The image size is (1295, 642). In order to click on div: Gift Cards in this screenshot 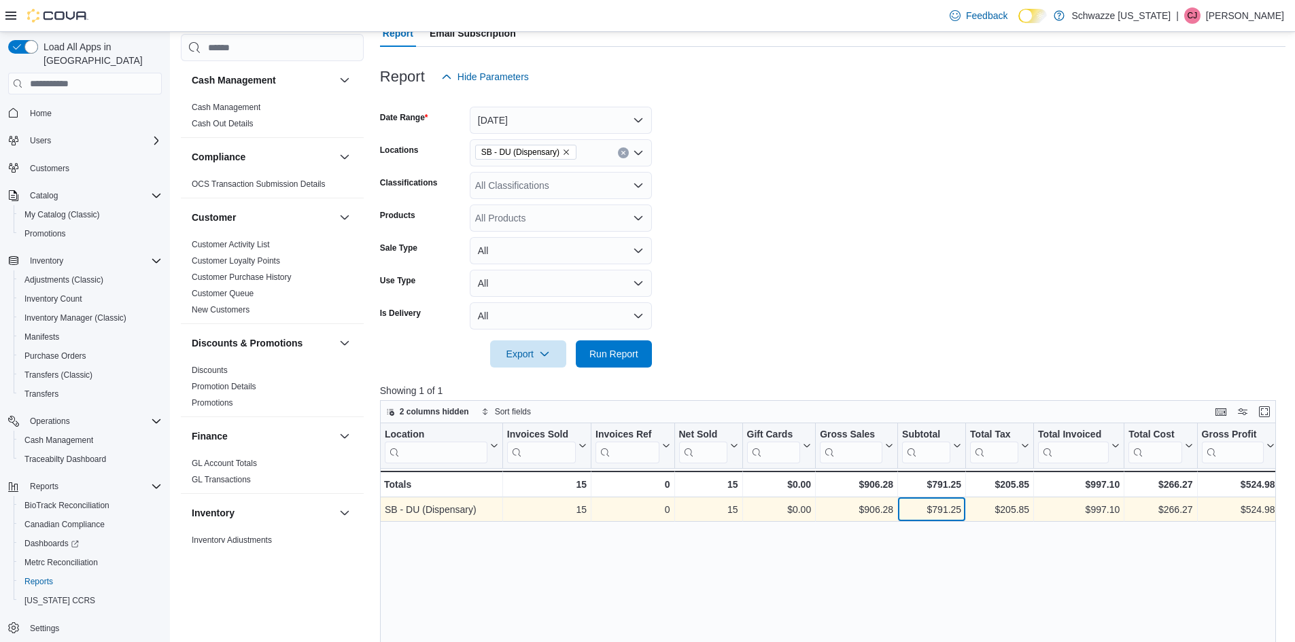, I will do `click(773, 435)`.